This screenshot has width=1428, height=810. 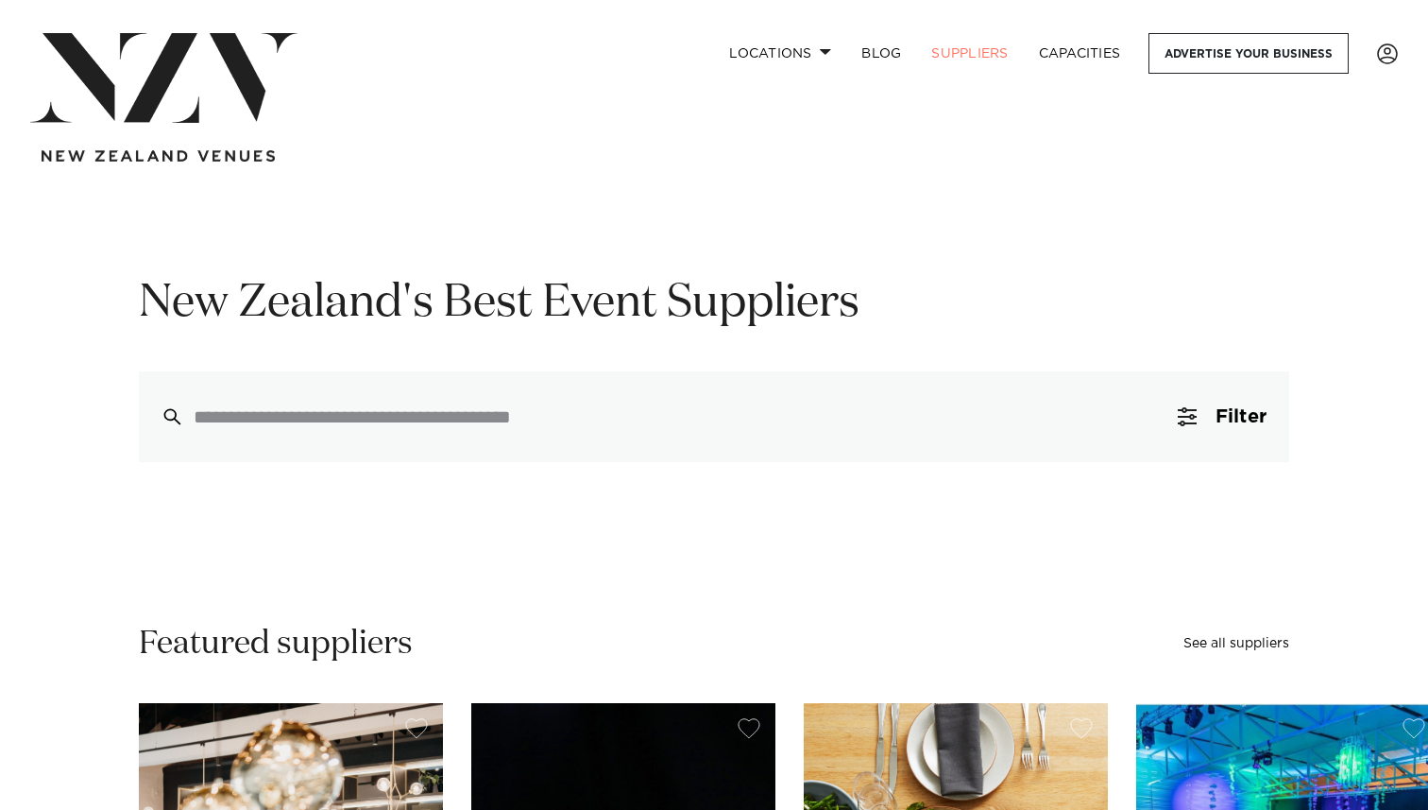 What do you see at coordinates (1223, 417) in the screenshot?
I see `button: Filter` at bounding box center [1223, 417].